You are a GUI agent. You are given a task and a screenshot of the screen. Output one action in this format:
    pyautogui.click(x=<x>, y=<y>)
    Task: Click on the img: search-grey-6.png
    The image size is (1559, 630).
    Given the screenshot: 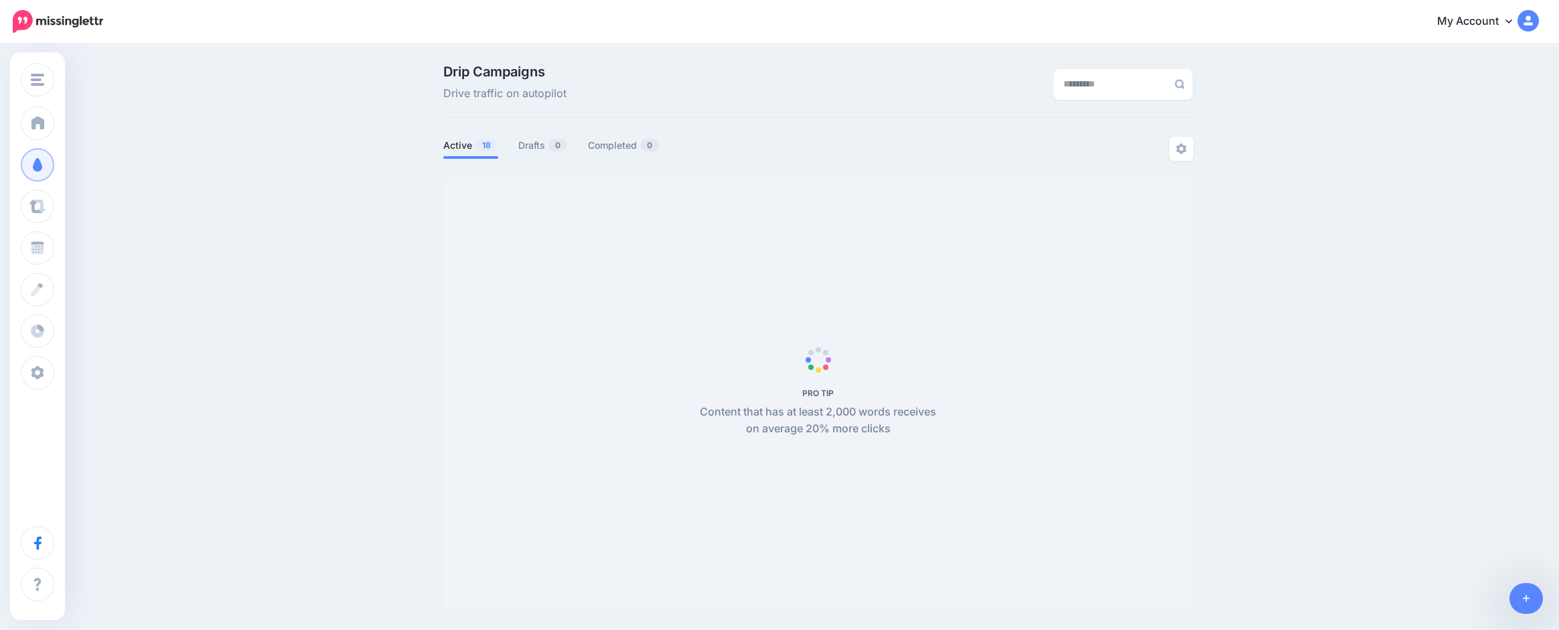 What is the action you would take?
    pyautogui.click(x=1180, y=84)
    